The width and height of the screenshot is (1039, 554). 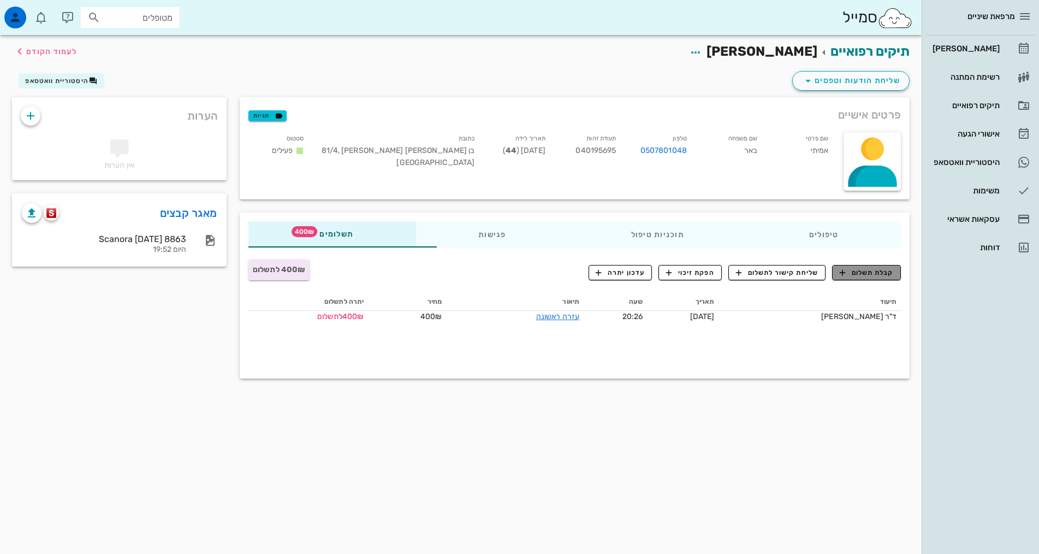 I want to click on div: אישורי הגעה, so click(x=965, y=134).